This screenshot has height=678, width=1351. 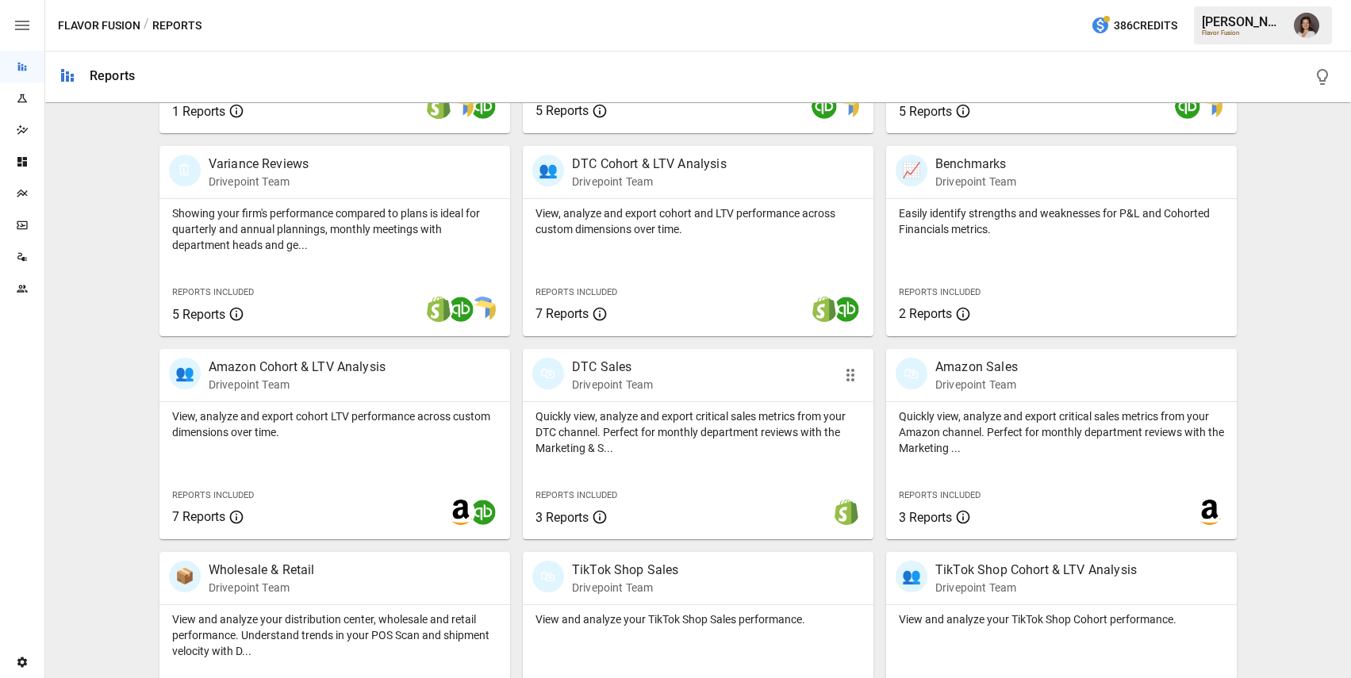 What do you see at coordinates (976, 164) in the screenshot?
I see `p: Benchmarks` at bounding box center [976, 164].